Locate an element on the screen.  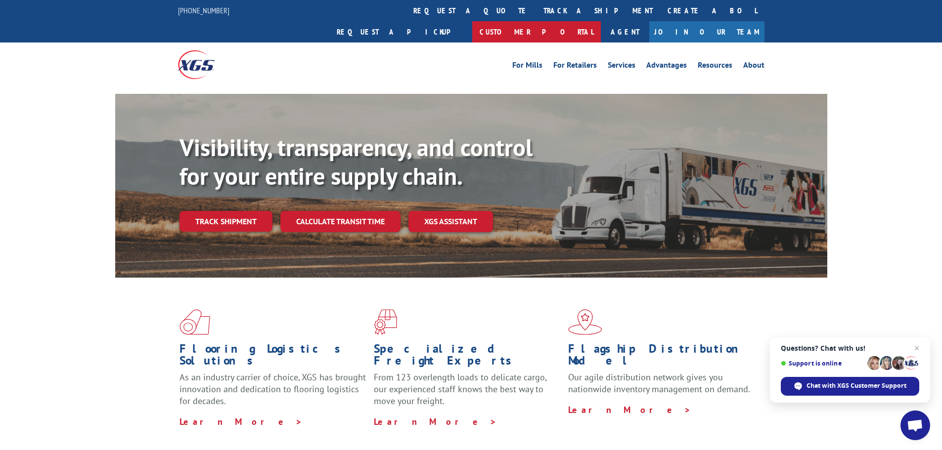
img: xgs-icon-total-supply-chain-intelligence-red is located at coordinates (195, 322).